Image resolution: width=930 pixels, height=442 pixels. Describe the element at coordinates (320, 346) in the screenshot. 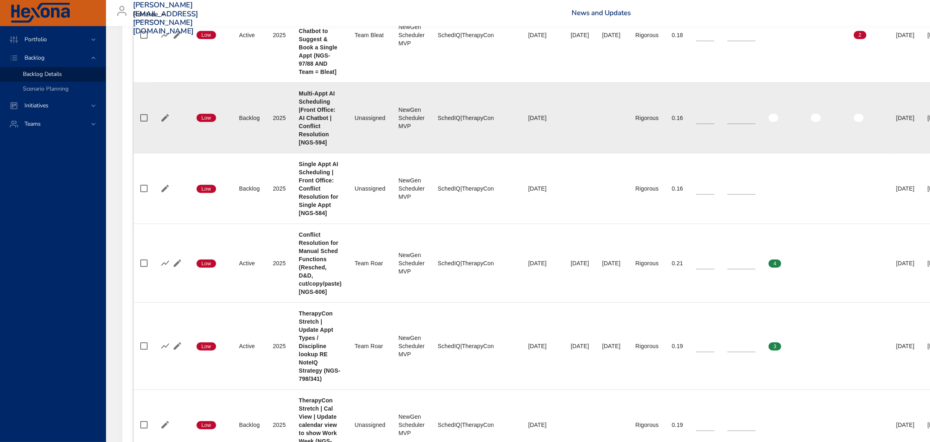

I see `b: TherapyCon Stretch | Update Appt Types / Discipline lookup RE NoteIQ Strategy (NGS-798/341)` at that location.